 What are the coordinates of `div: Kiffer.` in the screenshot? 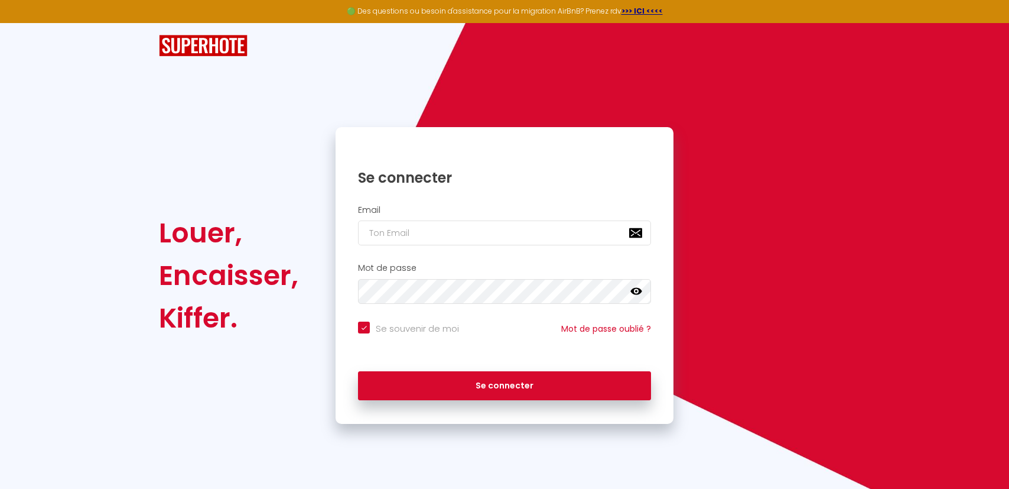 It's located at (229, 318).